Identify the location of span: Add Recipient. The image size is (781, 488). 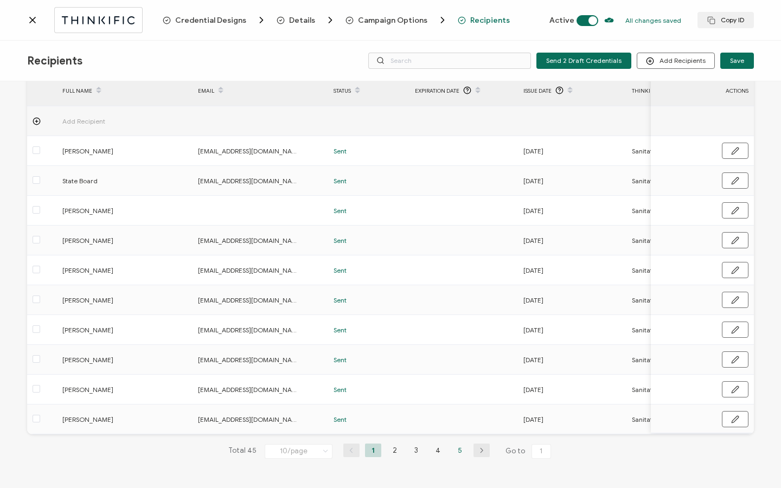
(114, 121).